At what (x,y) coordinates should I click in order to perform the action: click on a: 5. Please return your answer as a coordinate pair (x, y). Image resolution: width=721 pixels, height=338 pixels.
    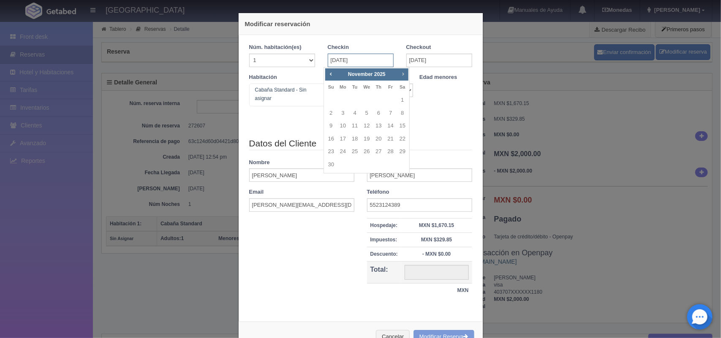
    Looking at the image, I should click on (367, 113).